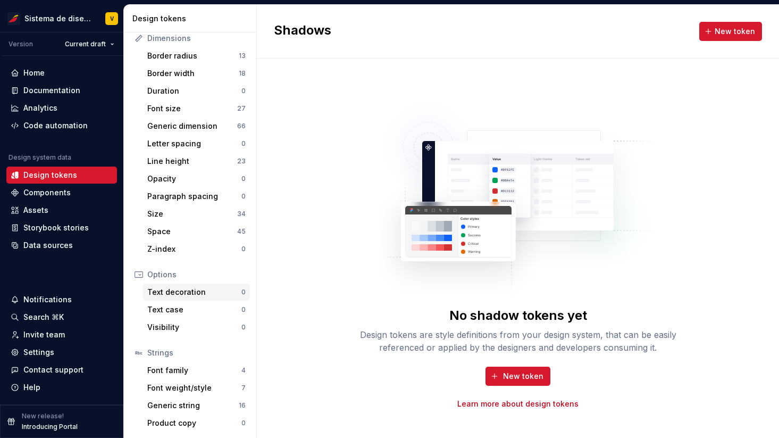  I want to click on div: Text case, so click(194, 309).